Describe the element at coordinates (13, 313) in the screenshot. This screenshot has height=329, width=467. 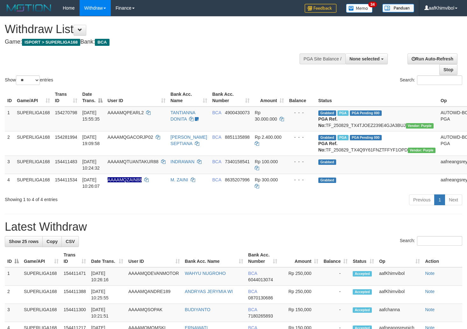
I see `td: 3` at that location.